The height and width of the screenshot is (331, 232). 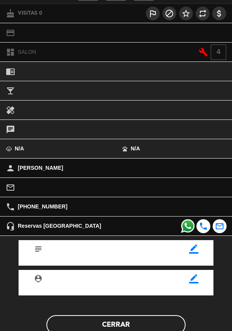 What do you see at coordinates (10, 226) in the screenshot?
I see `i: headset_mic` at bounding box center [10, 226].